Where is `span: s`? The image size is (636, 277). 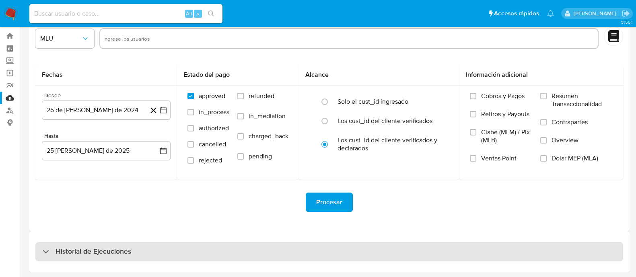 span: s is located at coordinates (198, 13).